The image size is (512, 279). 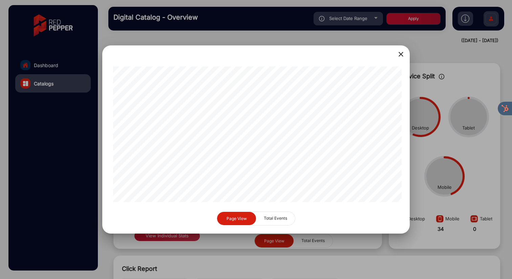 I want to click on button: Page View, so click(x=237, y=218).